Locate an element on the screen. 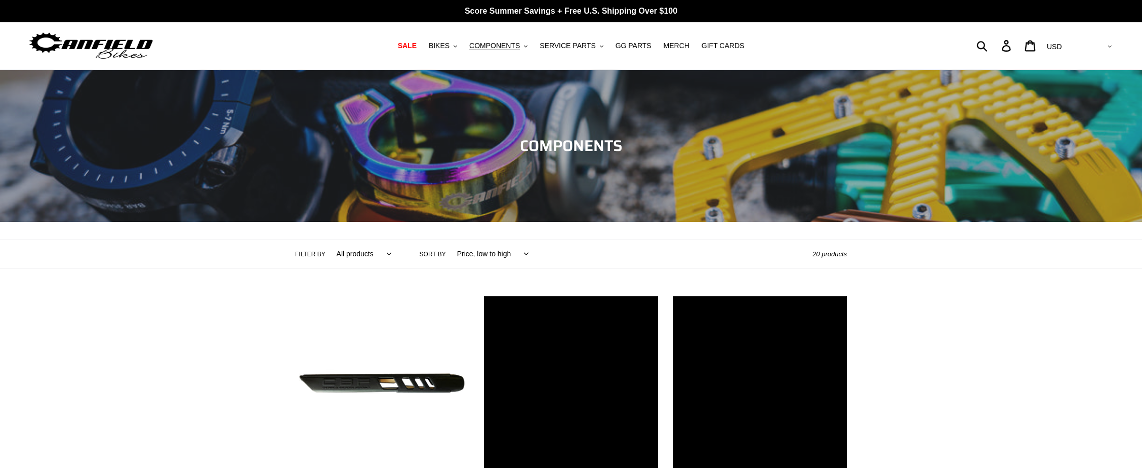  span: GIFT CARDS is located at coordinates (723, 46).